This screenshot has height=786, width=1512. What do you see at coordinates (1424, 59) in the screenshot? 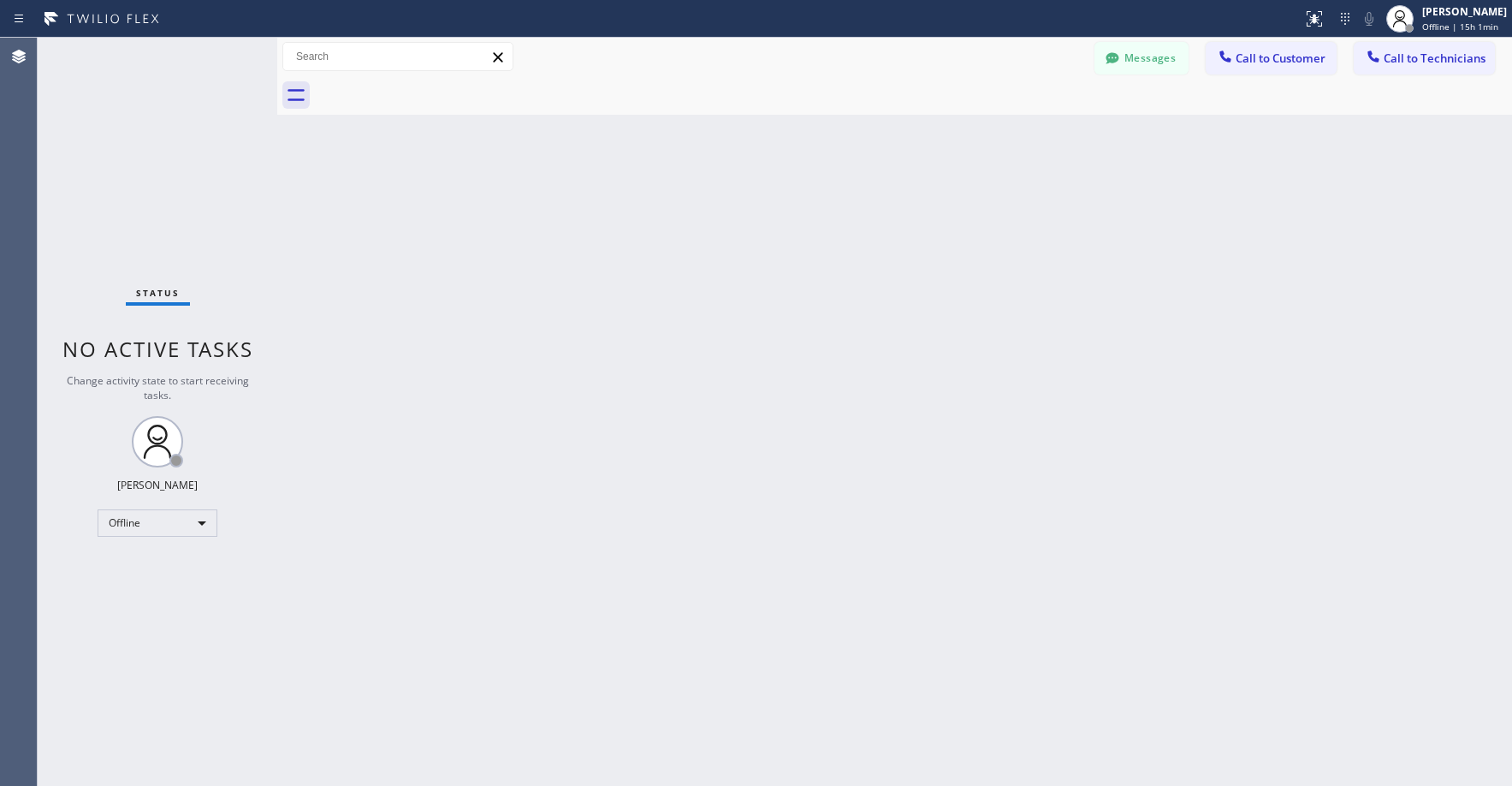
I see `button: Call to Technicians` at bounding box center [1424, 59].